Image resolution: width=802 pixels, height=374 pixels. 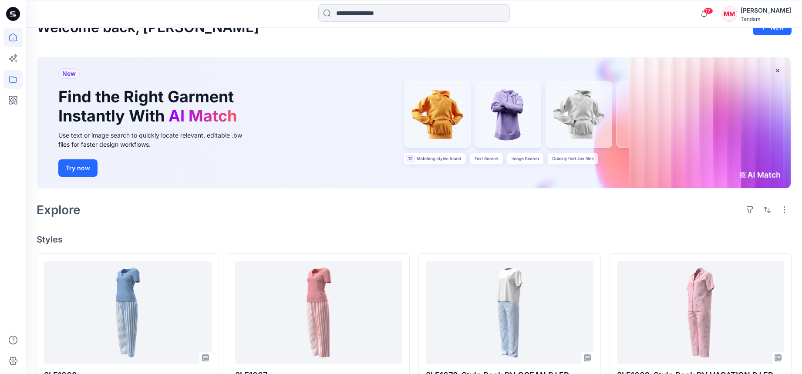 What do you see at coordinates (150, 106) in the screenshot?
I see `h1: Find the Right Garment Instantly With` at bounding box center [150, 106].